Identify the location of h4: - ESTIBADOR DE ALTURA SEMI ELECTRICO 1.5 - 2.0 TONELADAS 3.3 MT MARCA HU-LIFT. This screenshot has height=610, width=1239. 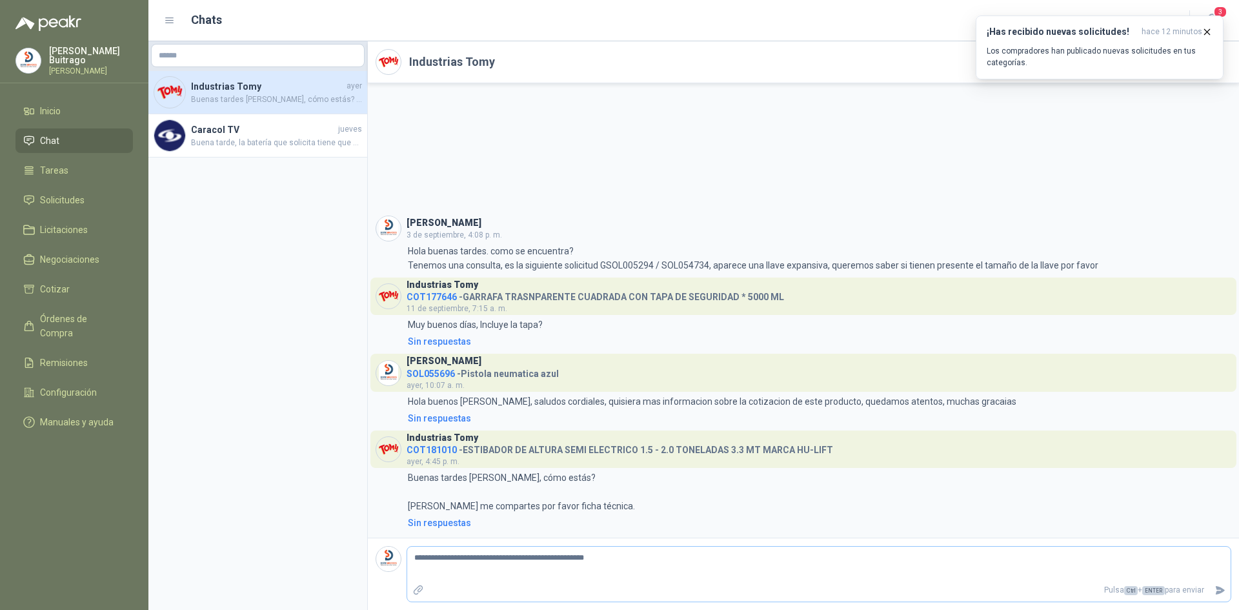
(619, 447).